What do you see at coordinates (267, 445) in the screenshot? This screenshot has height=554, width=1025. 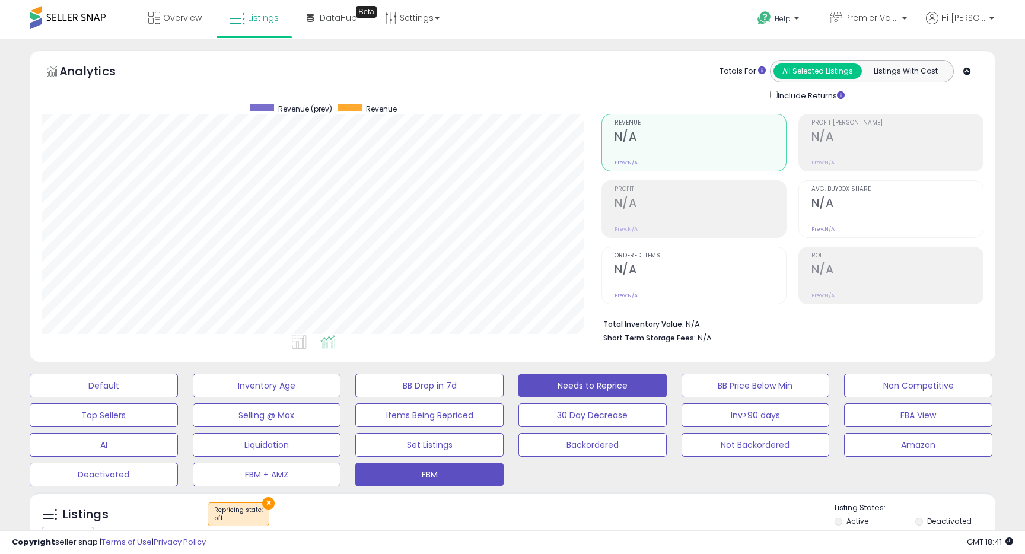 I see `button: Liquidation` at bounding box center [267, 445].